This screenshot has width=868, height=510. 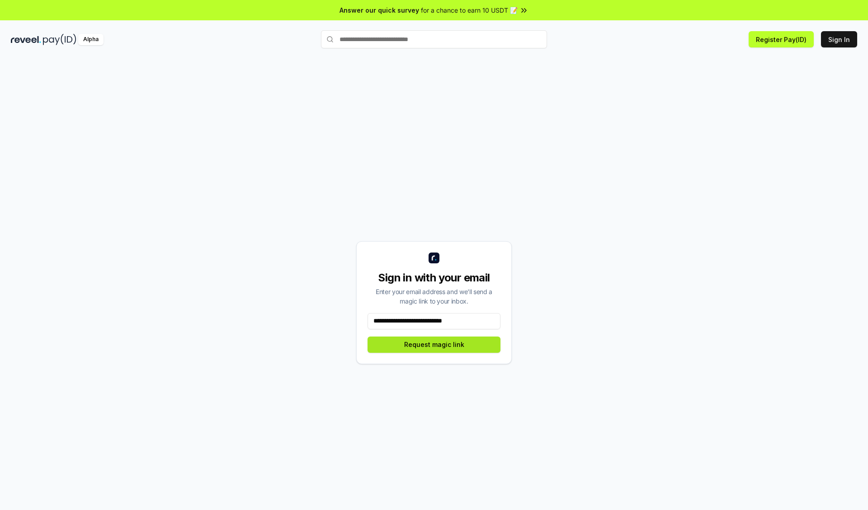 What do you see at coordinates (434, 296) in the screenshot?
I see `div: Enter your email address and we’ll send a magic link to your inbox.` at bounding box center [434, 296].